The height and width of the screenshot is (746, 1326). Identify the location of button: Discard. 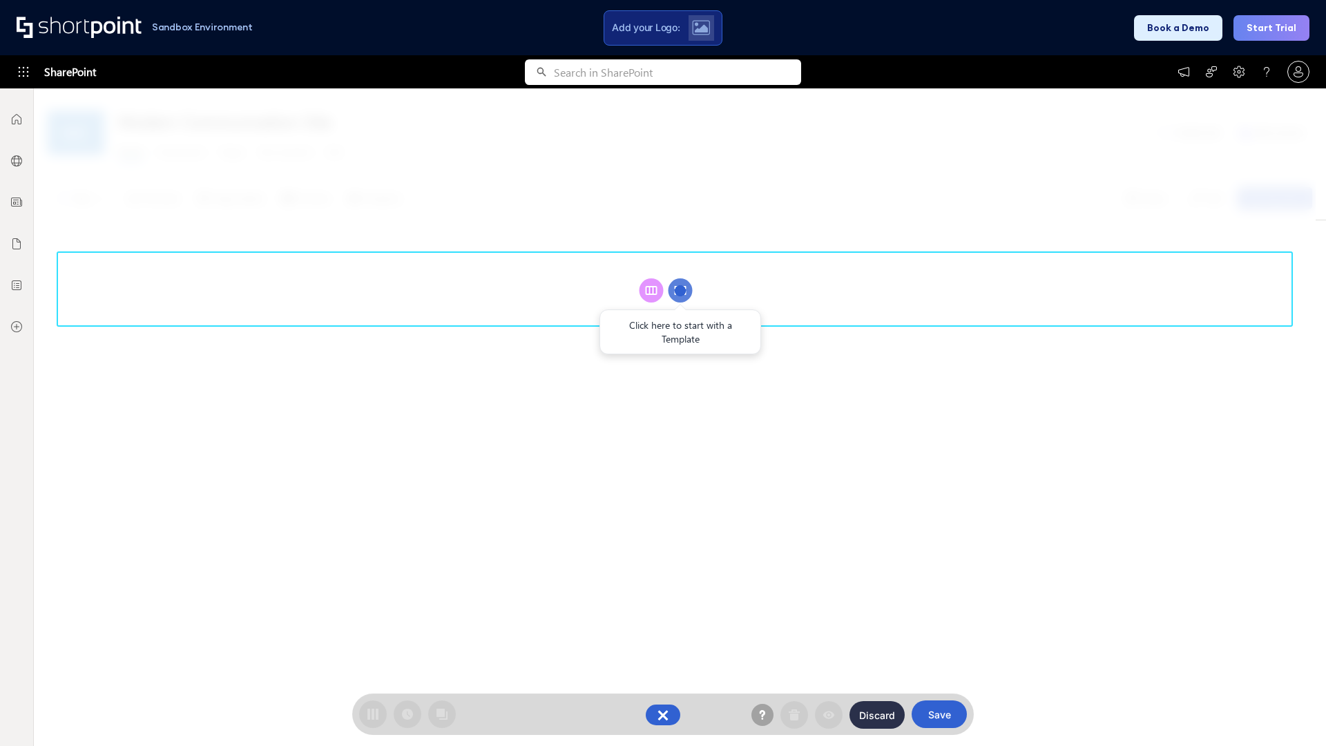
(877, 715).